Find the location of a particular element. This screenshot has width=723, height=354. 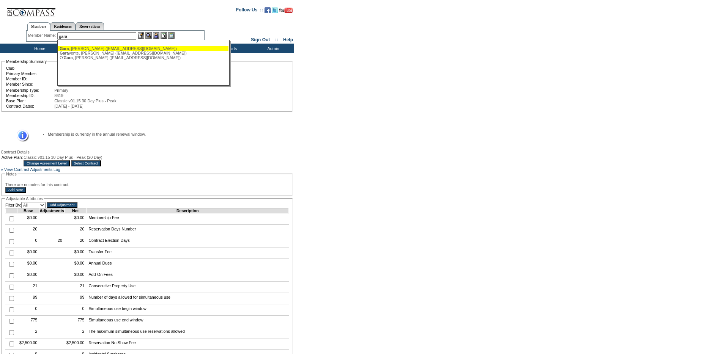

a: Members is located at coordinates (39, 27).